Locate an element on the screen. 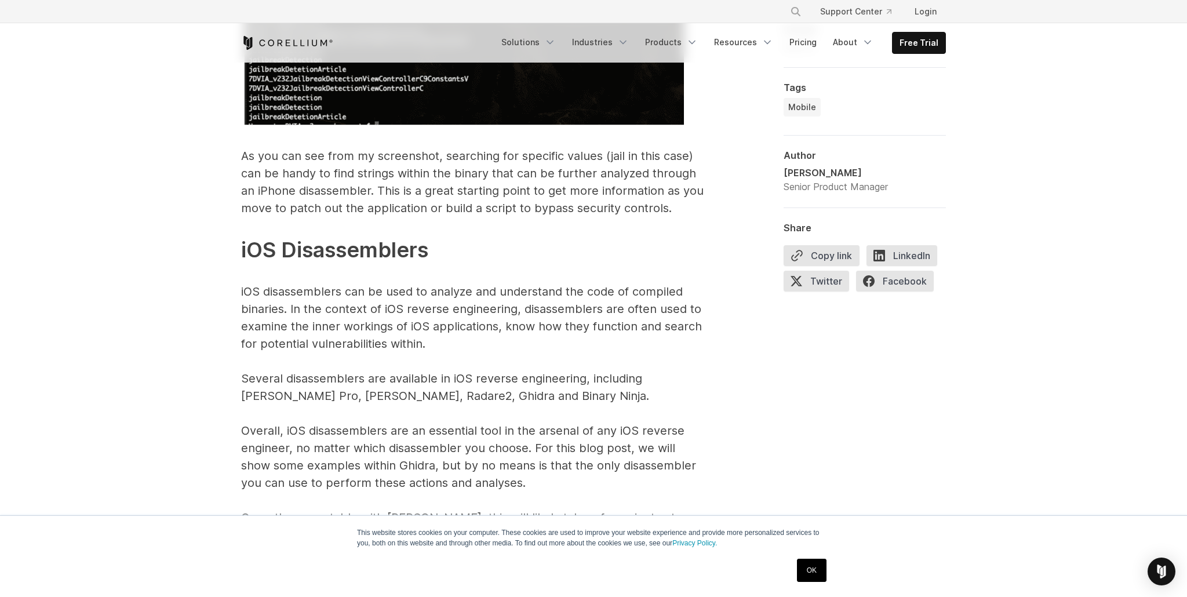  a: Free Trial is located at coordinates (919, 43).